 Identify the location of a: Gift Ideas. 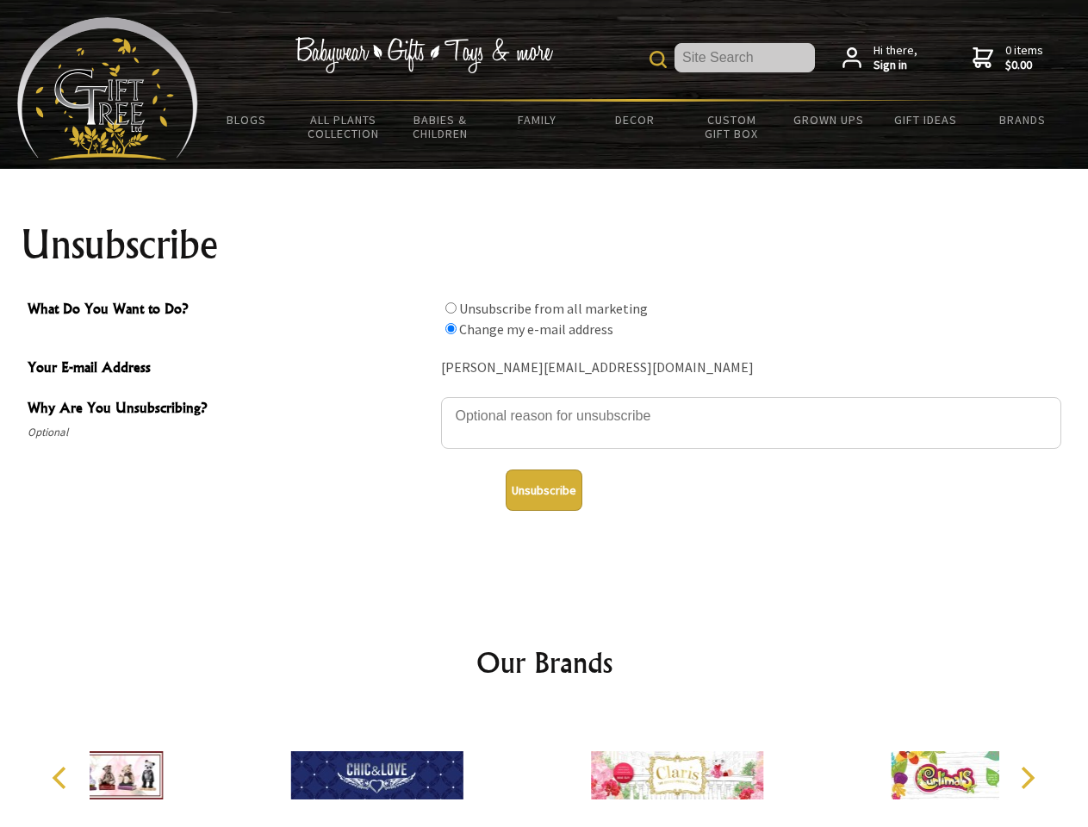
(925, 120).